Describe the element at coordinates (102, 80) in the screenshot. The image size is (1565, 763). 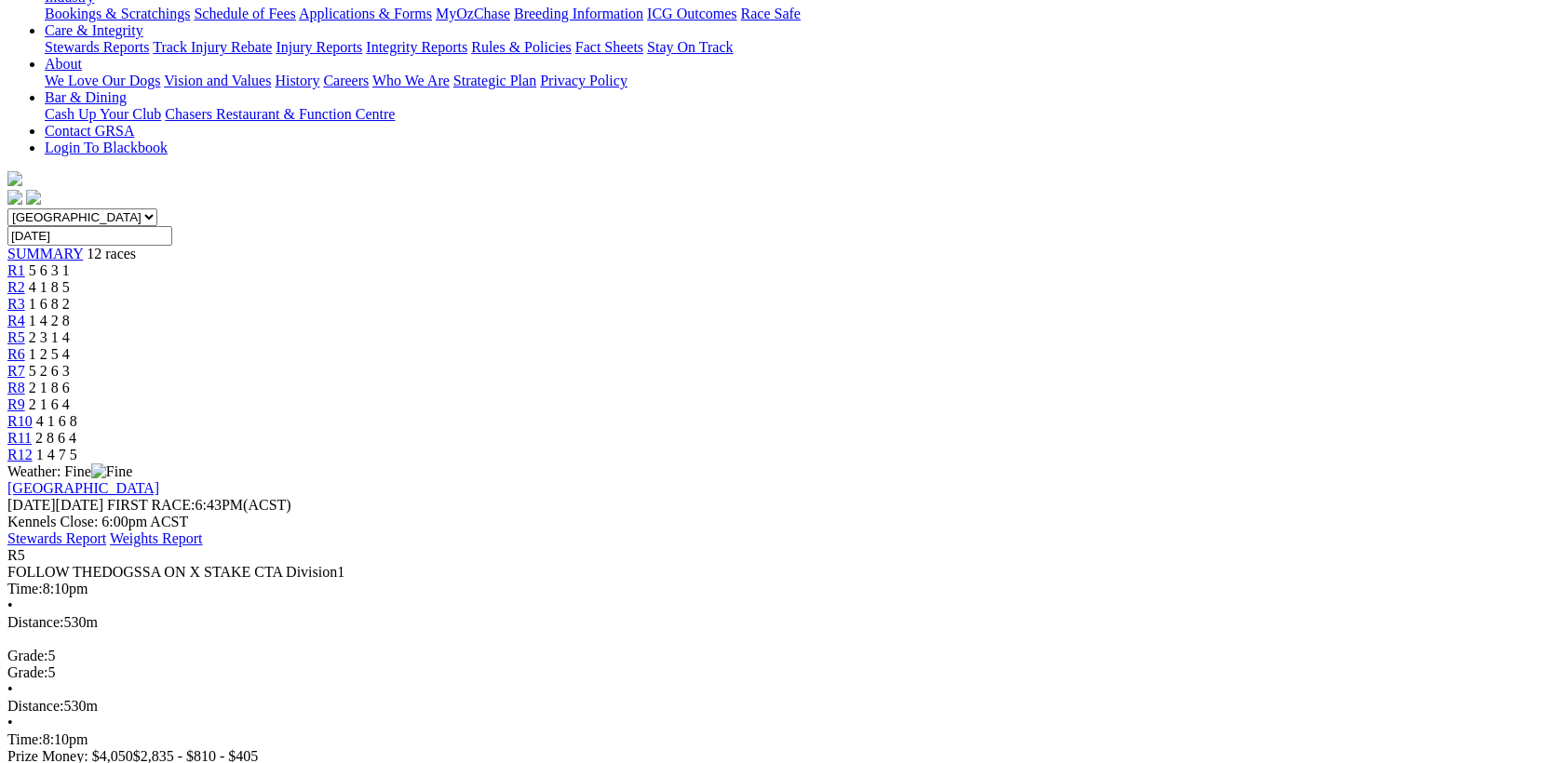
I see `a: We Love Our Dogs` at that location.